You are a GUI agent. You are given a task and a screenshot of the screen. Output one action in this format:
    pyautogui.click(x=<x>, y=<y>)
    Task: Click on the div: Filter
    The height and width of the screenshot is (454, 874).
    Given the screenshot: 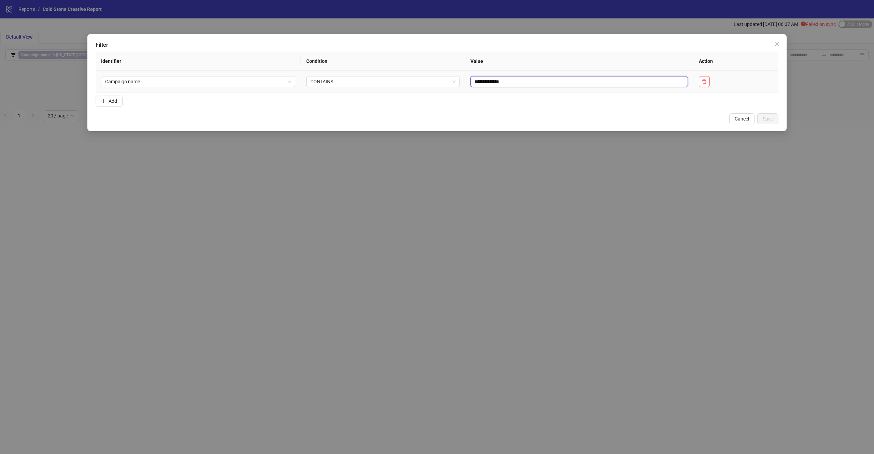 What is the action you would take?
    pyautogui.click(x=437, y=45)
    